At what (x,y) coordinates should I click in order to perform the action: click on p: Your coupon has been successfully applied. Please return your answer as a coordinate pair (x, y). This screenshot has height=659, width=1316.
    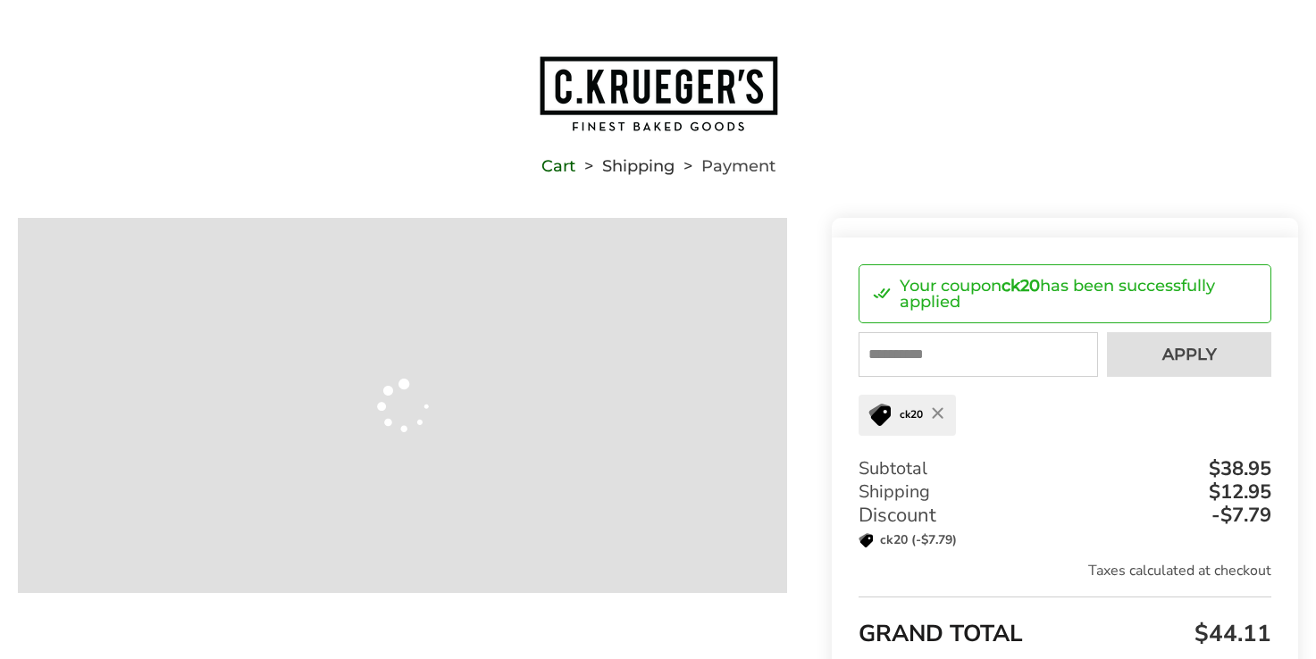
    Looking at the image, I should click on (1065, 294).